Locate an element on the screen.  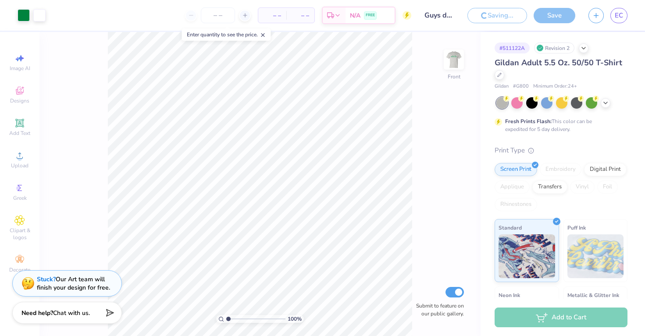
span: Neon Ink is located at coordinates (509, 295).